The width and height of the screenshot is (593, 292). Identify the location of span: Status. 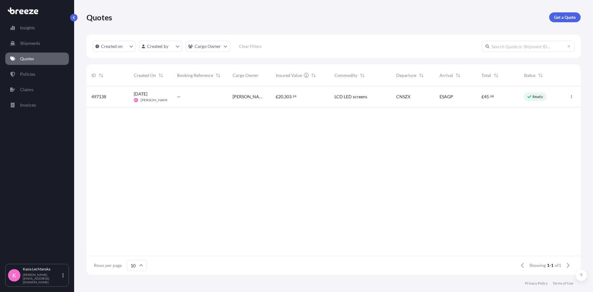
(529, 75).